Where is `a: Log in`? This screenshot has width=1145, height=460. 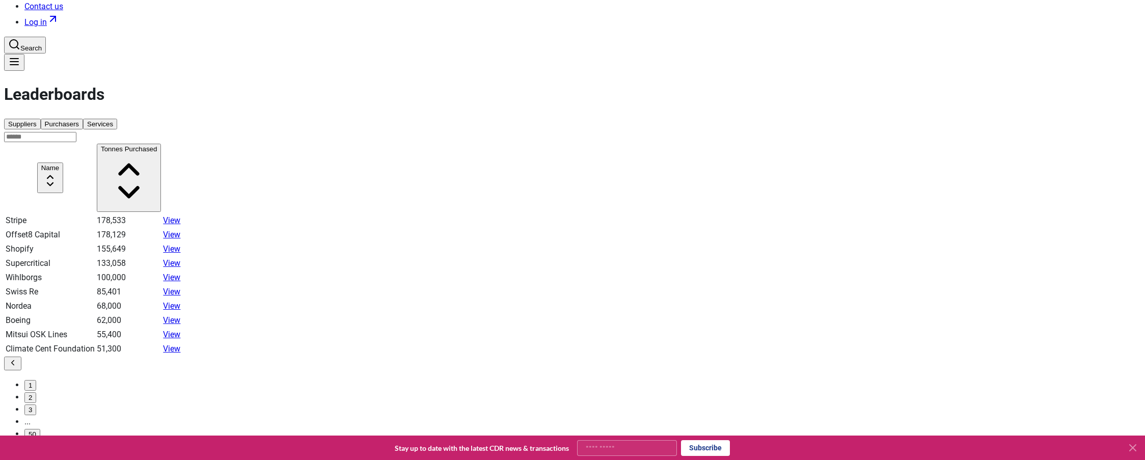
a: Log in is located at coordinates (42, 22).